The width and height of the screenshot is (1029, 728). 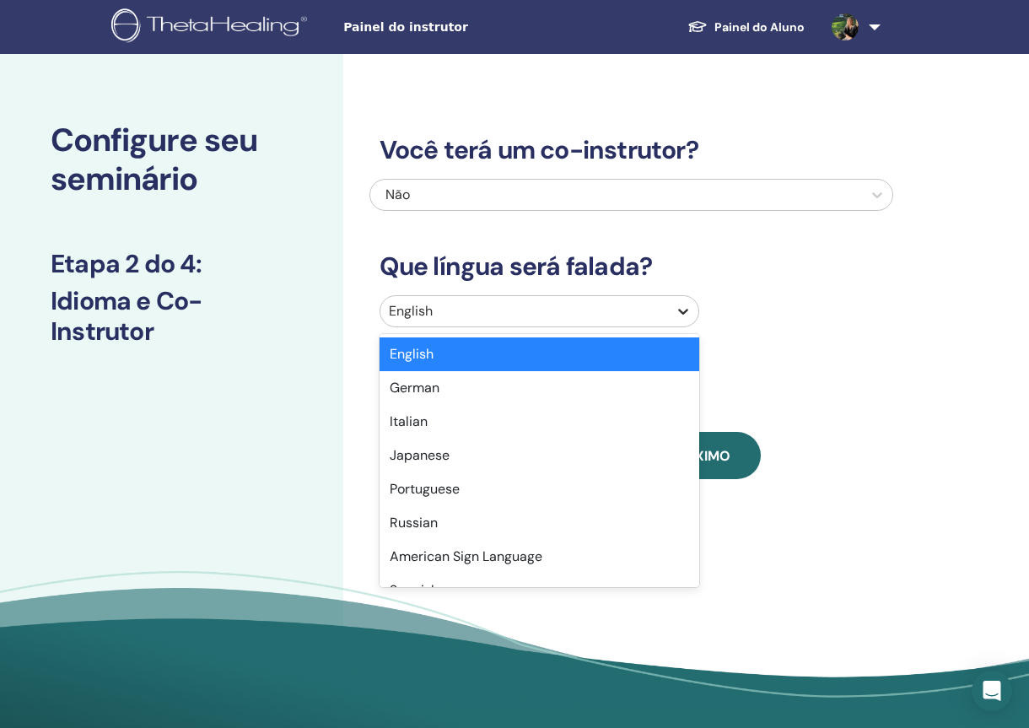 I want to click on h3: Idioma e Co-Instrutor, so click(x=171, y=316).